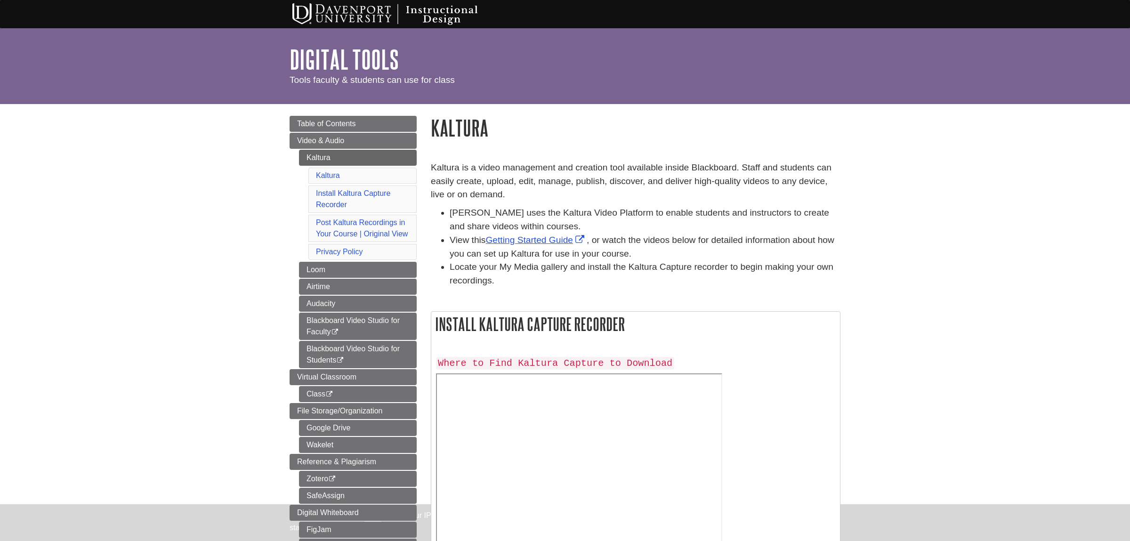  I want to click on a: Class, so click(358, 394).